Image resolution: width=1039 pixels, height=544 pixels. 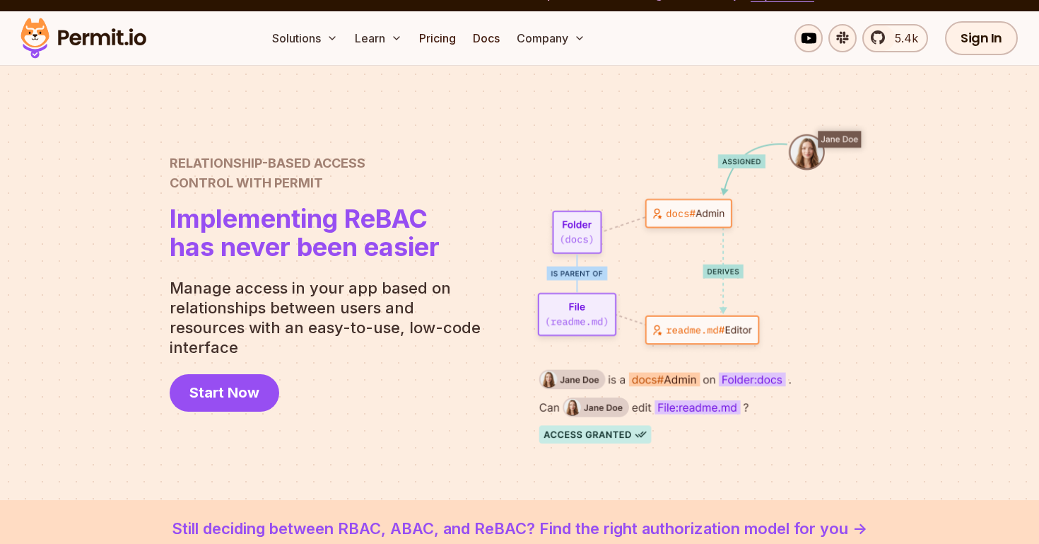 I want to click on a: 5.4k, so click(x=895, y=38).